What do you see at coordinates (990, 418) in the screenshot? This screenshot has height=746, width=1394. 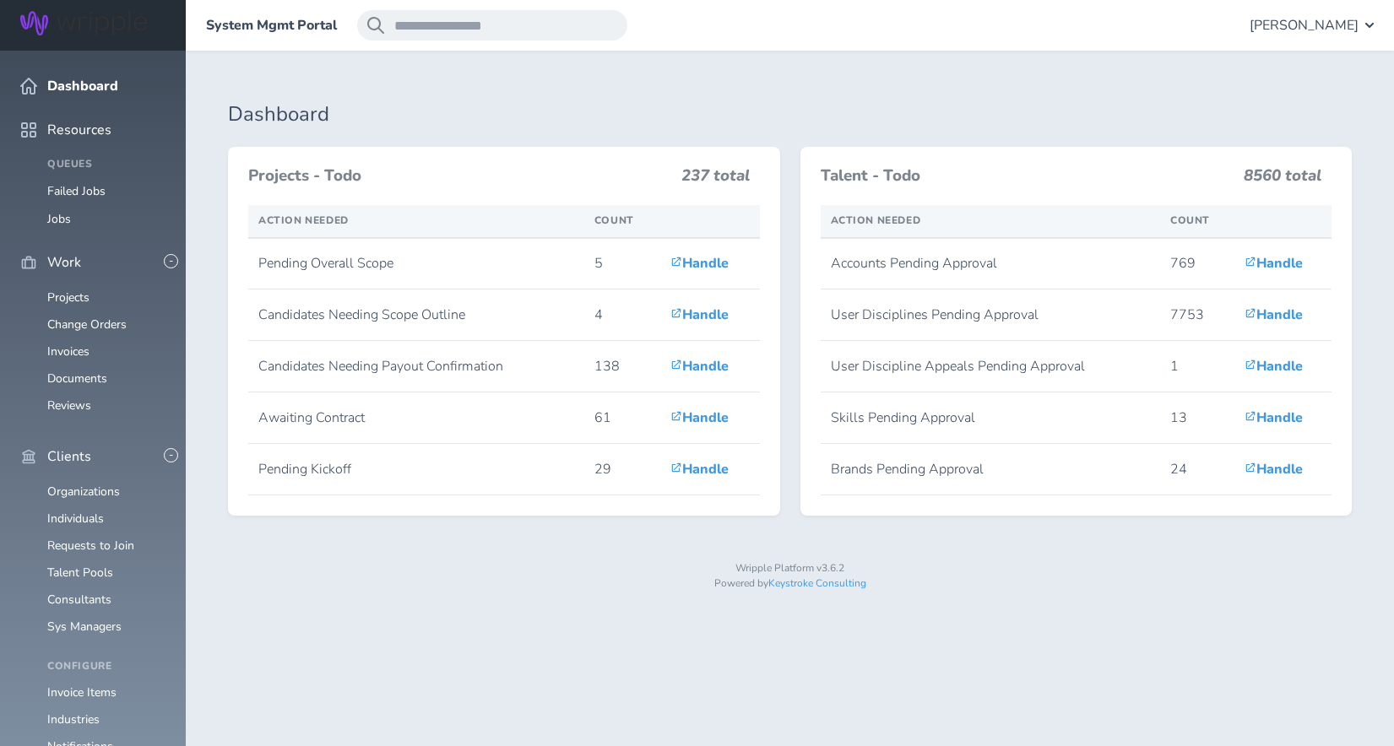 I see `td: Skills Pending Approval` at bounding box center [990, 418].